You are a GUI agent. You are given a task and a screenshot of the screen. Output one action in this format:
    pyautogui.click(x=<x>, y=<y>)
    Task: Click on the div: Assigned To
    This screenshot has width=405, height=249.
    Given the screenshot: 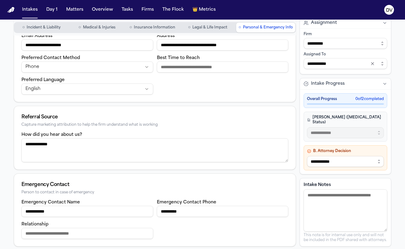 What is the action you would take?
    pyautogui.click(x=345, y=55)
    